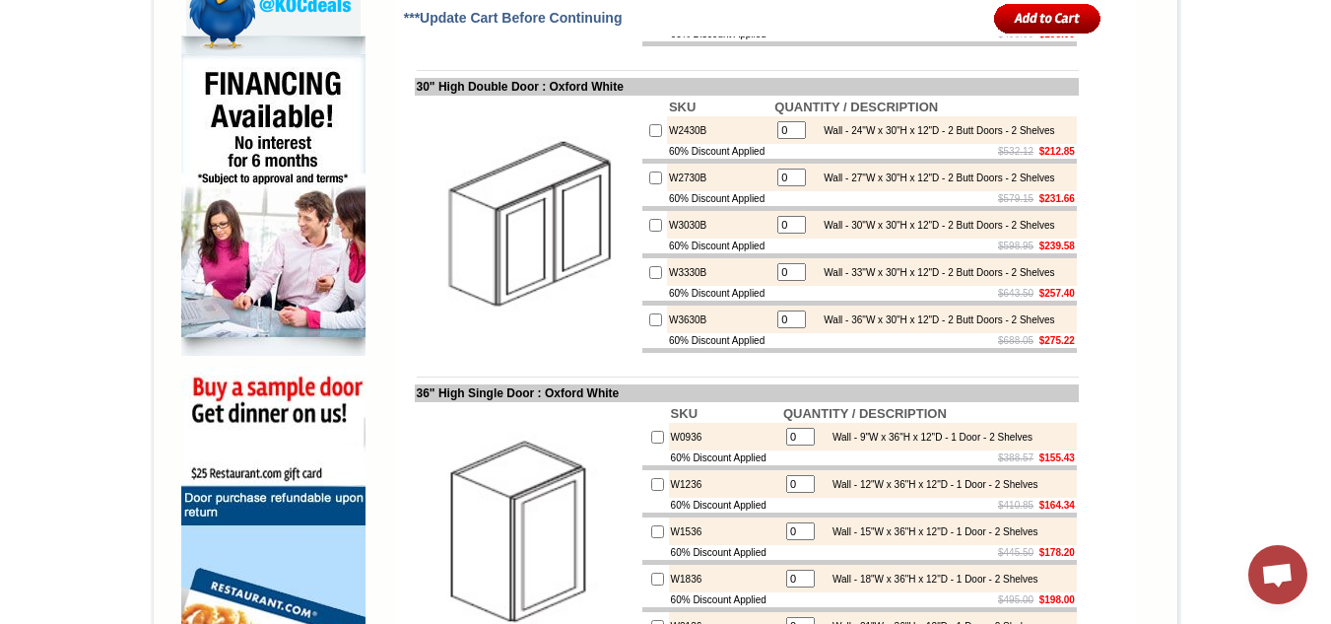  What do you see at coordinates (747, 87) in the screenshot?
I see `td: 30" High Double Door : Oxford White` at bounding box center [747, 87].